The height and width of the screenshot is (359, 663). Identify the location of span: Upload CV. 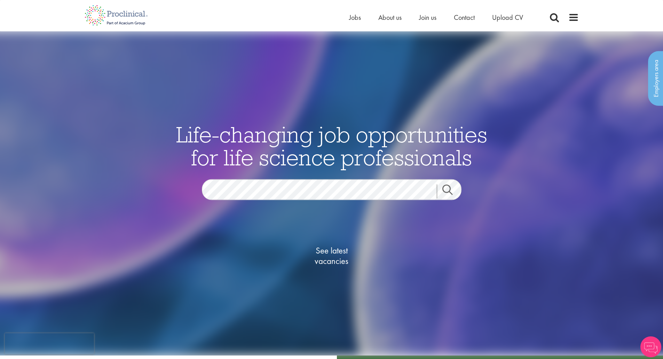
(508, 17).